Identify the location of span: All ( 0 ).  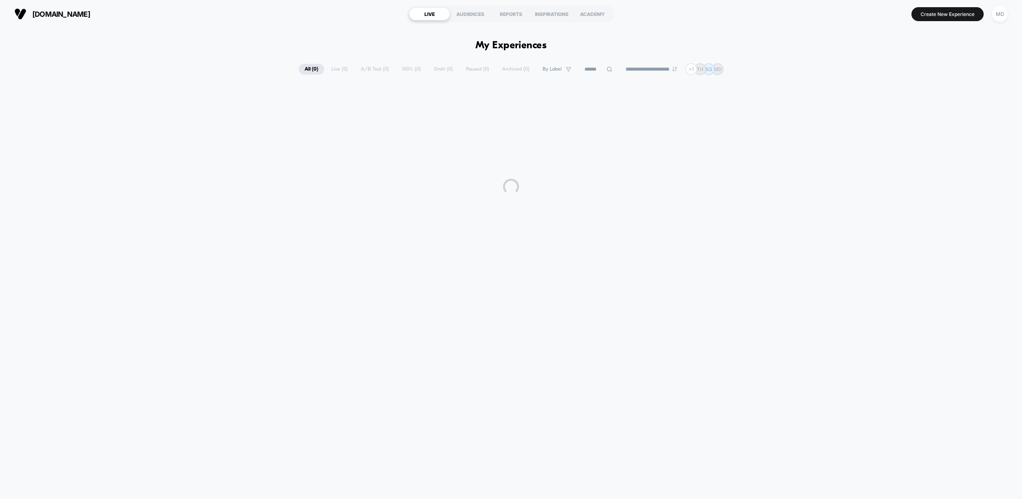
(311, 69).